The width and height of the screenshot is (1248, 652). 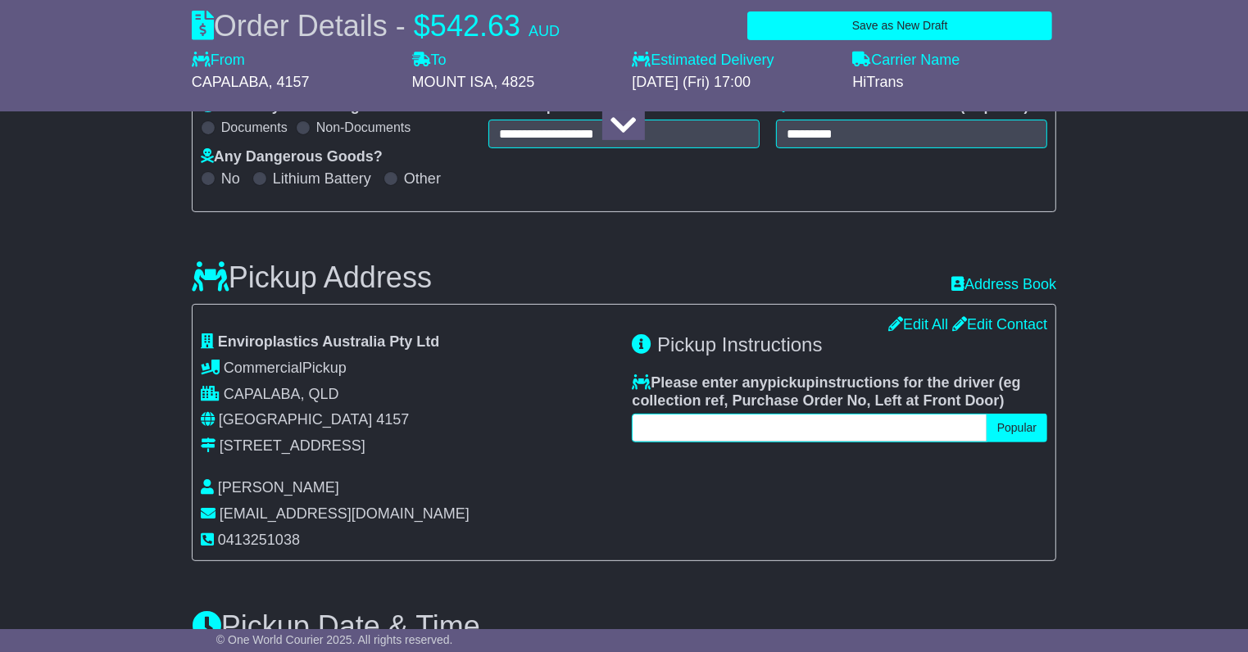 I want to click on button: Popular, so click(x=1017, y=428).